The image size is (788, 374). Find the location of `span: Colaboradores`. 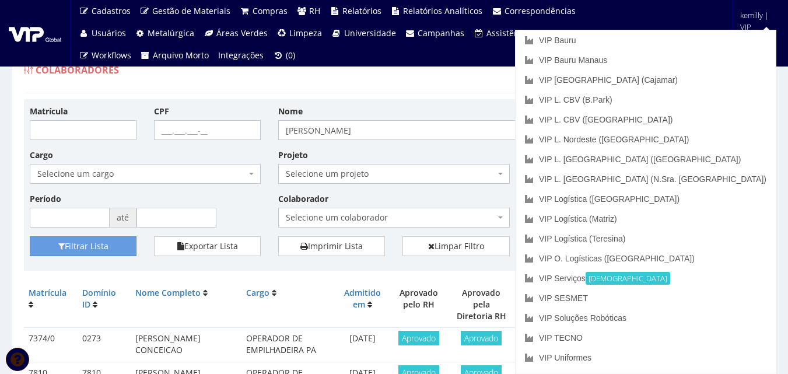

span: Colaboradores is located at coordinates (77, 70).